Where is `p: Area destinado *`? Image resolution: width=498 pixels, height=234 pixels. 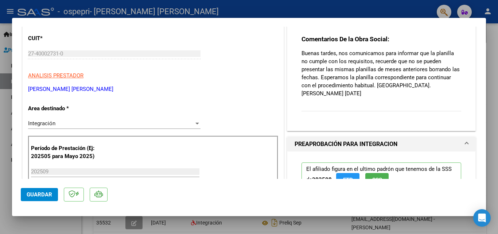
p: Area destinado * is located at coordinates (66, 108).